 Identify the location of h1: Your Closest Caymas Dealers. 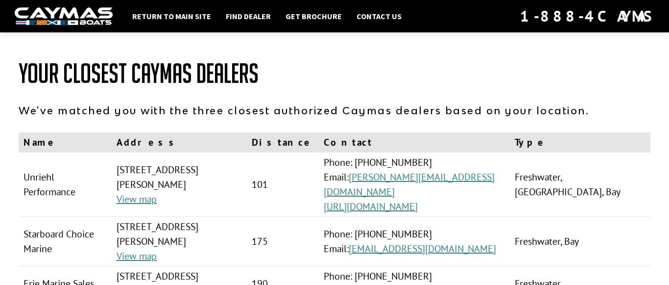
(334, 73).